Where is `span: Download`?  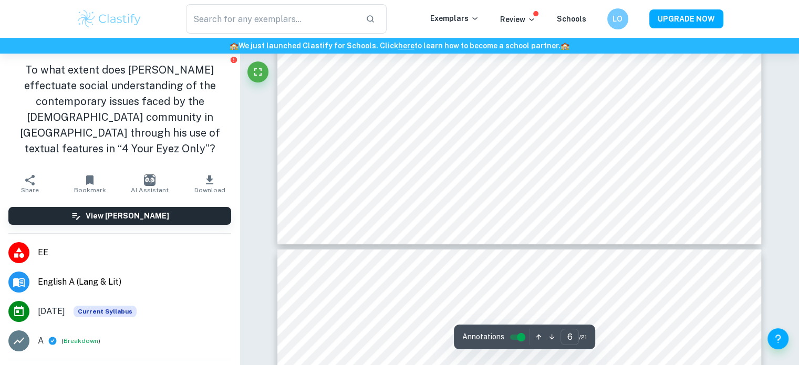
span: Download is located at coordinates (210, 190).